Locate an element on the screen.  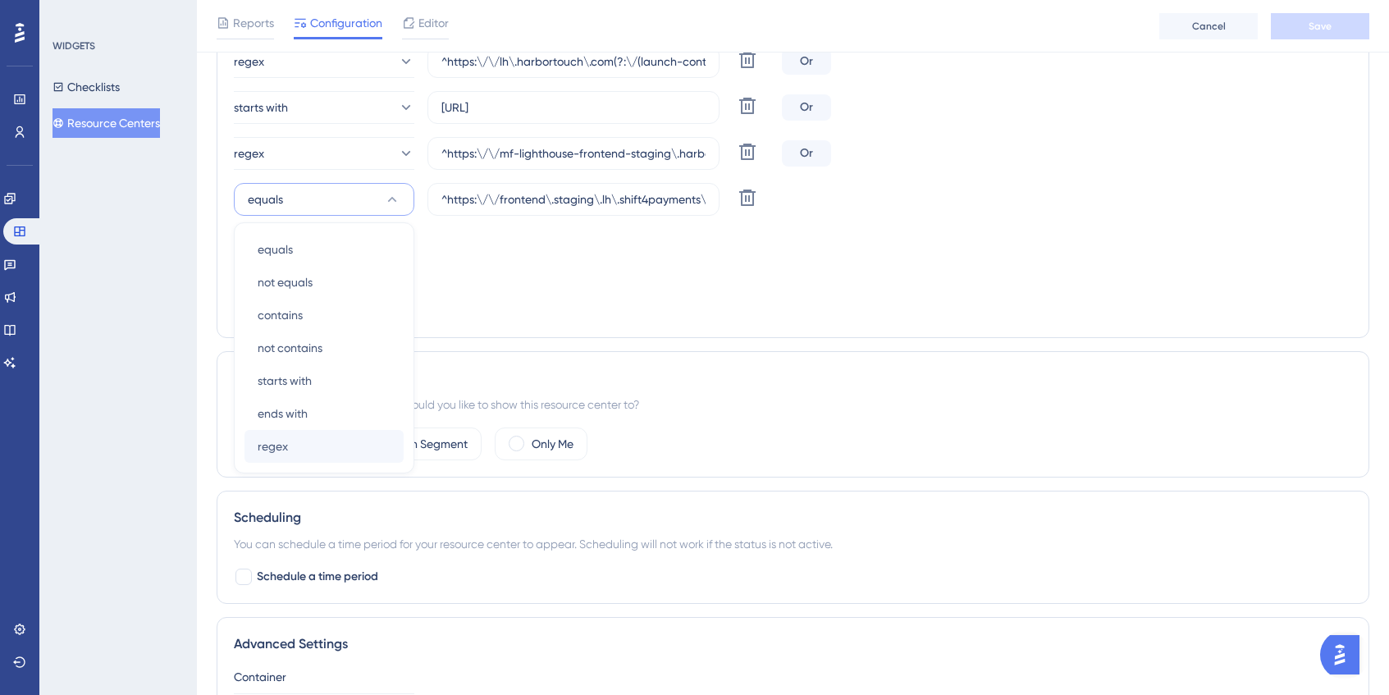
div: Which segment of the audience would you like to show this resource center to? is located at coordinates (793, 404).